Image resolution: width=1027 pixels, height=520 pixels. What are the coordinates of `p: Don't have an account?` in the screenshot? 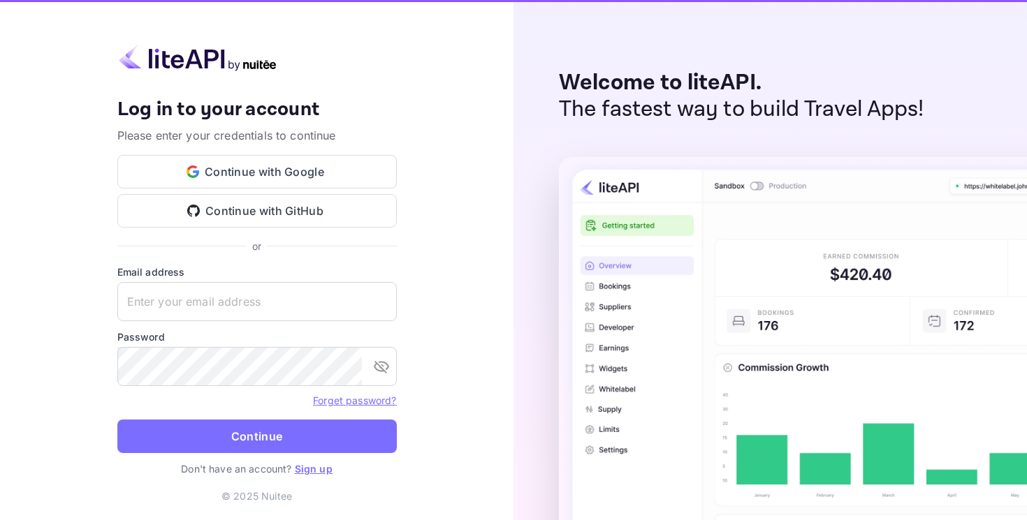 It's located at (257, 469).